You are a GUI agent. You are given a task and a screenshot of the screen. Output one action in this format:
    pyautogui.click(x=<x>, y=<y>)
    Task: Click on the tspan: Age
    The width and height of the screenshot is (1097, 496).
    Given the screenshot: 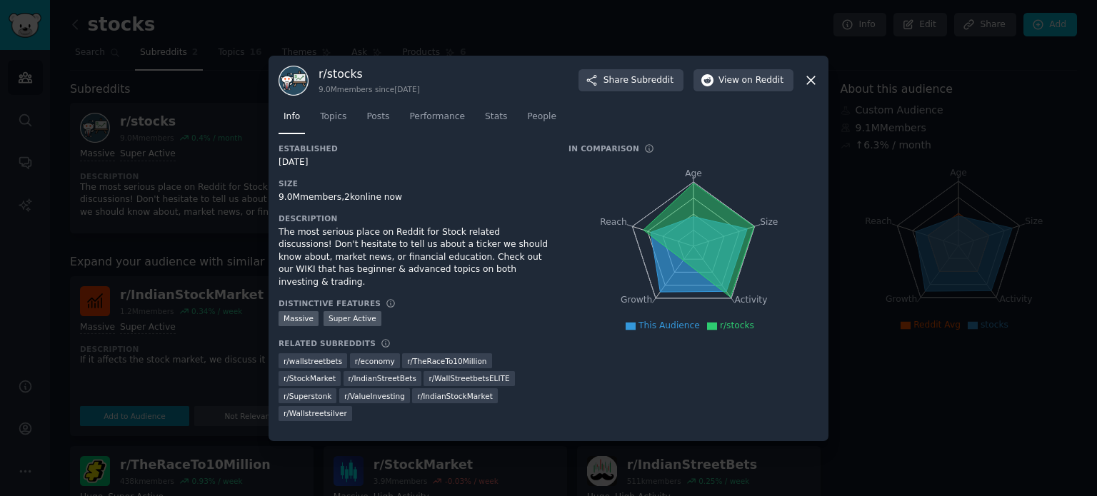 What is the action you would take?
    pyautogui.click(x=694, y=174)
    